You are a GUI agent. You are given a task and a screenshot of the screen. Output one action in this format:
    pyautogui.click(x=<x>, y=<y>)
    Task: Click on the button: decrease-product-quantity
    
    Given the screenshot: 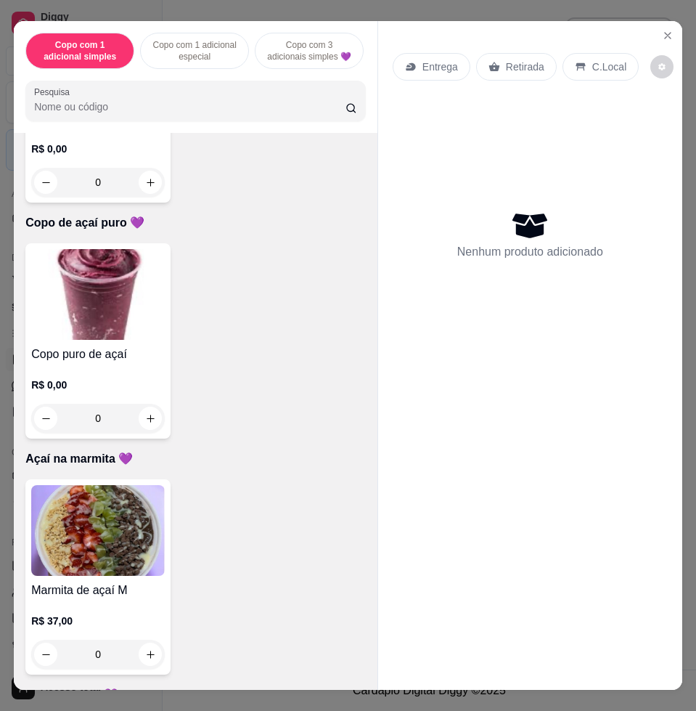 What is the action you would take?
    pyautogui.click(x=662, y=67)
    